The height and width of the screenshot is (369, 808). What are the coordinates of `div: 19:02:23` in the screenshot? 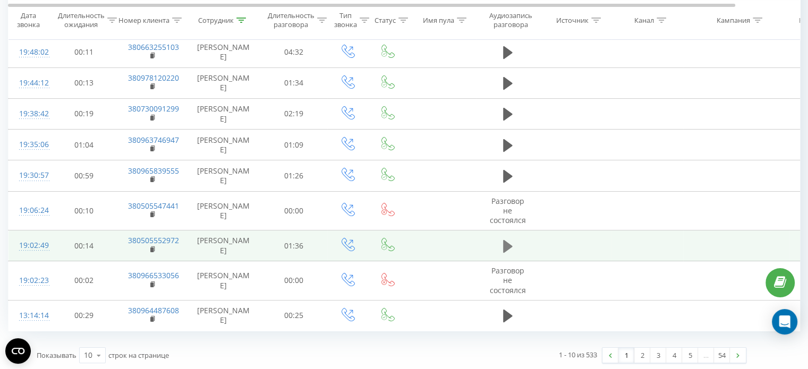 It's located at (30, 280).